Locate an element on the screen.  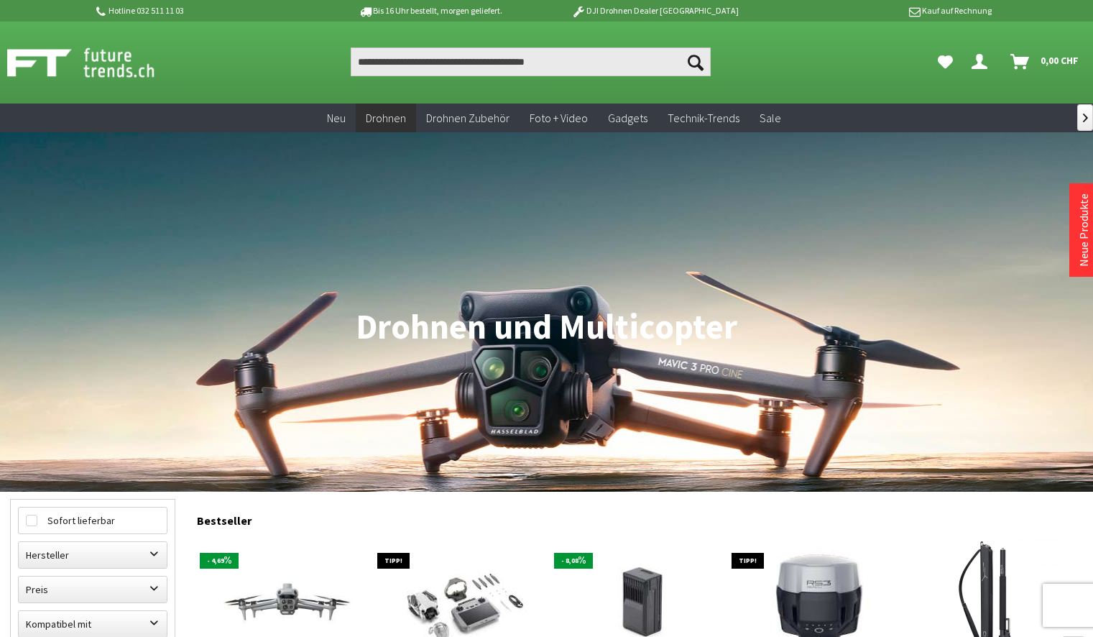
a: Dein Konto is located at coordinates (982, 62).